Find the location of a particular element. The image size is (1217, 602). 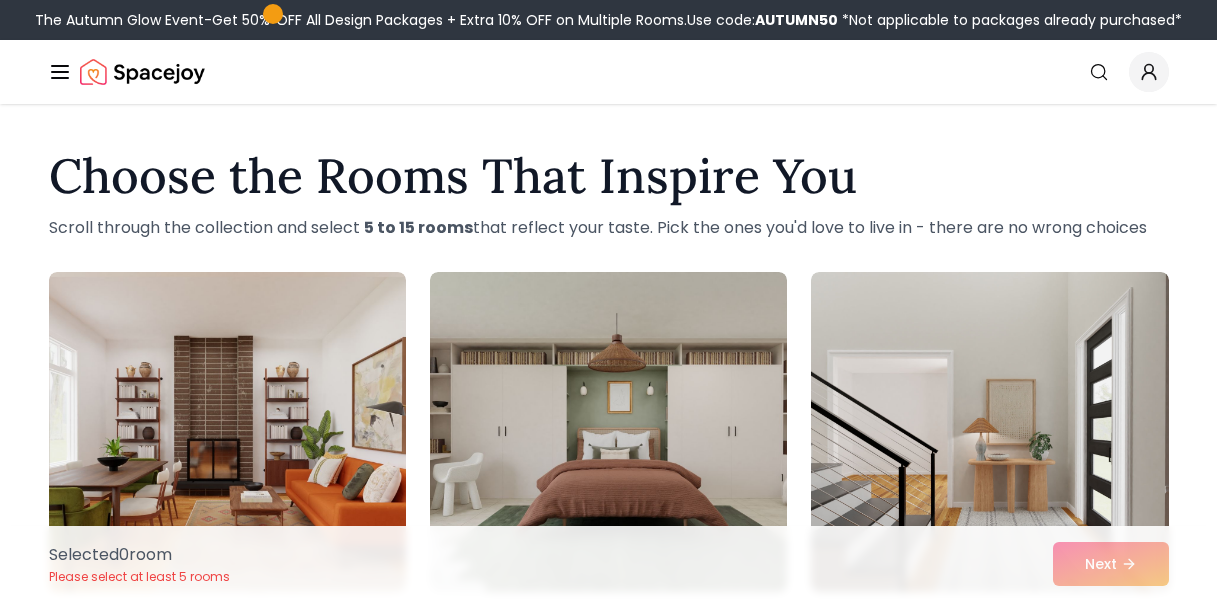

a: Spacejoy is located at coordinates (142, 72).